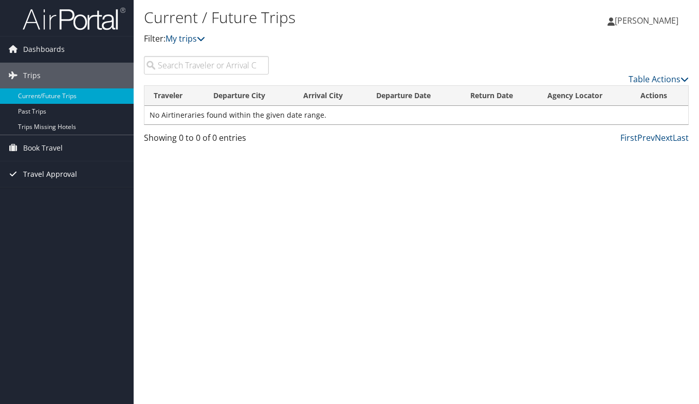 The height and width of the screenshot is (404, 699). I want to click on a: Table Actions, so click(658, 79).